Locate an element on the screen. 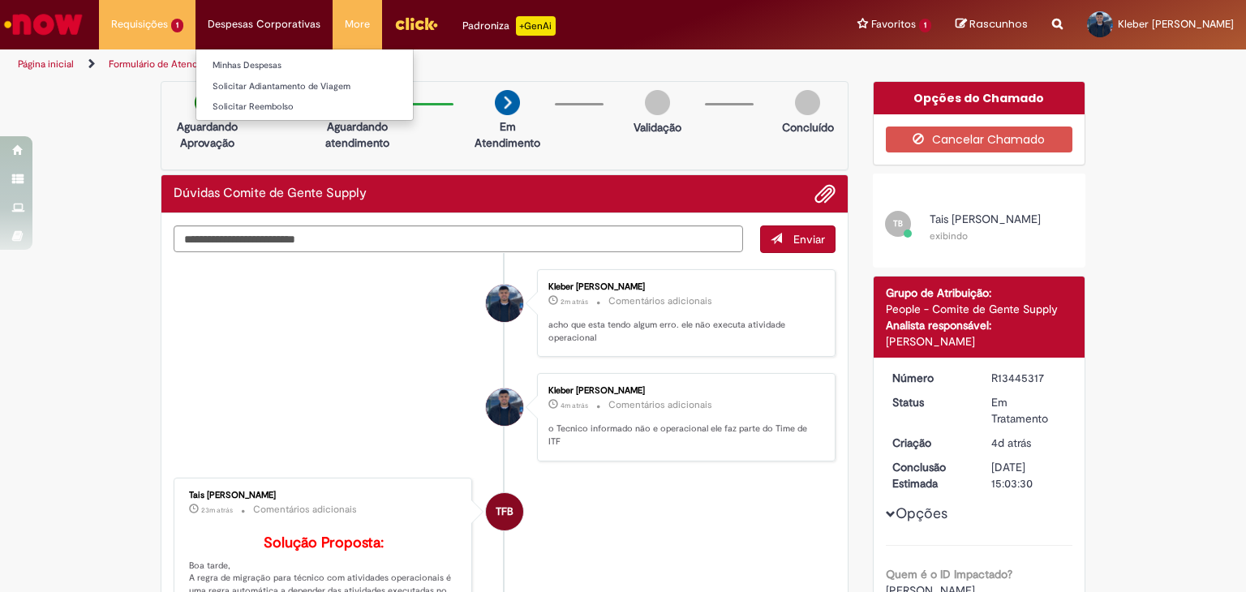 This screenshot has height=592, width=1246. a: Solicitar Reembolso is located at coordinates (304, 107).